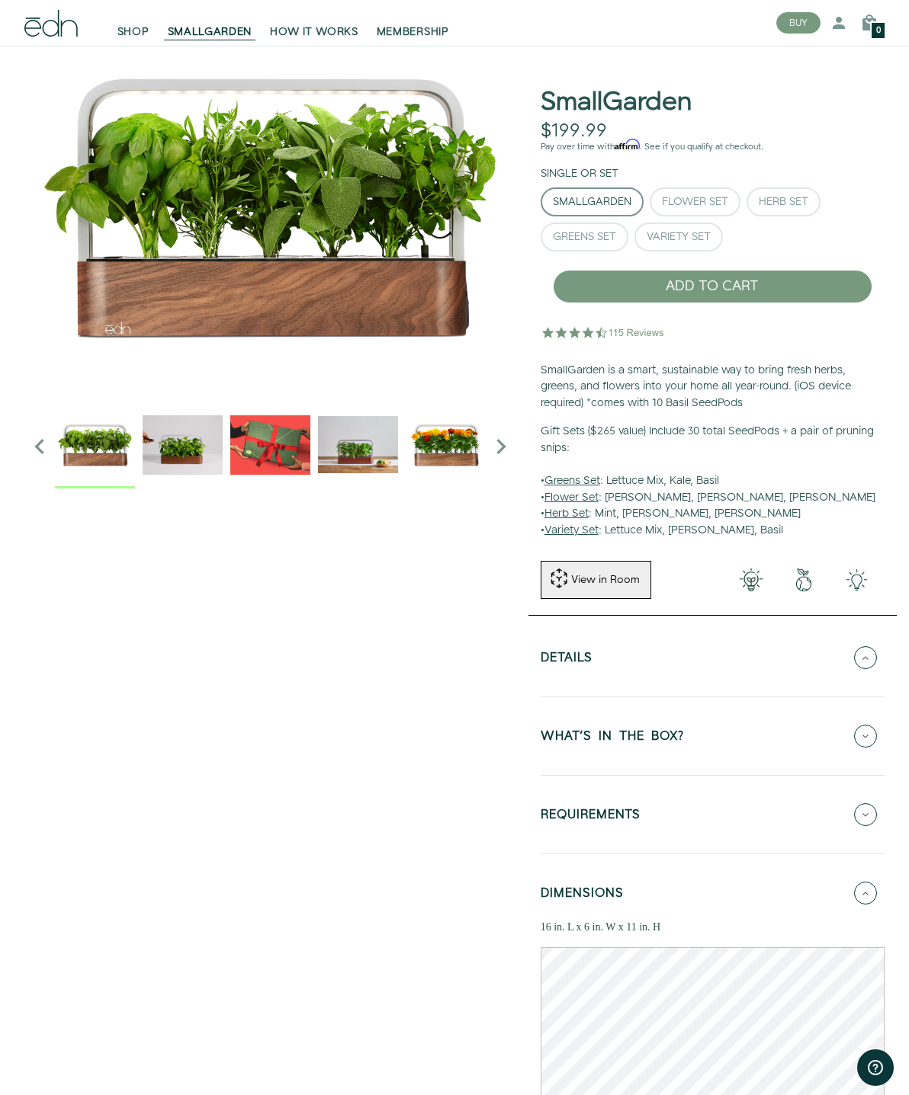 The image size is (909, 1095). Describe the element at coordinates (210, 32) in the screenshot. I see `span: SMALLGARDEN` at that location.